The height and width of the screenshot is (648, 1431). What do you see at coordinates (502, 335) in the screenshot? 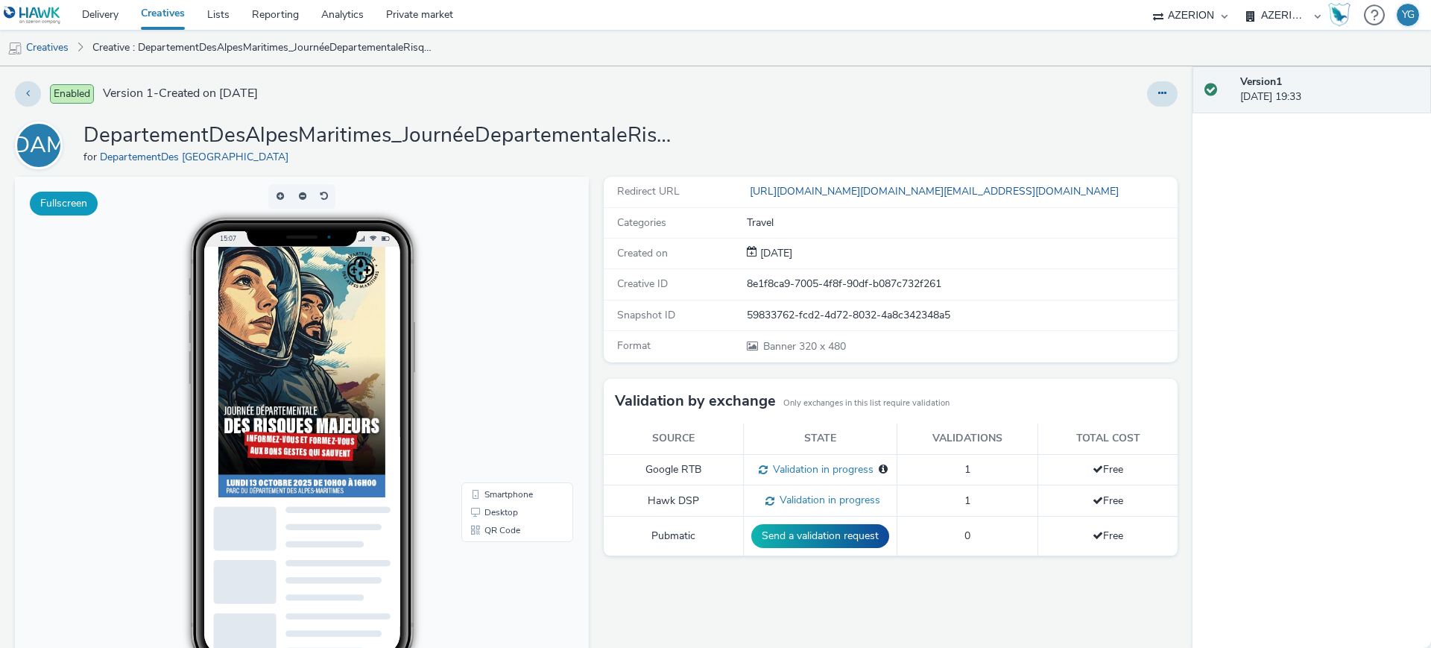
I see `li: Desktop` at bounding box center [502, 335].